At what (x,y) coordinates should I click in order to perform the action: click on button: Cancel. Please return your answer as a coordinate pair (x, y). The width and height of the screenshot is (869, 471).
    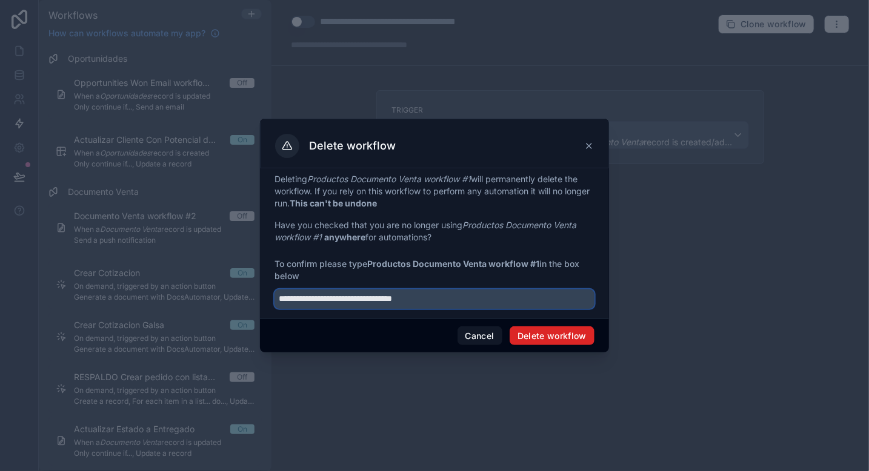
    Looking at the image, I should click on (480, 336).